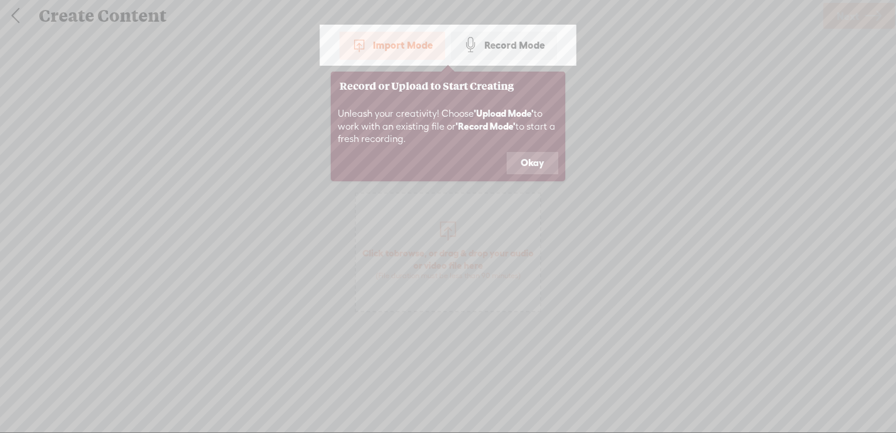  Describe the element at coordinates (448, 126) in the screenshot. I see `div: Unleash your creativity! Choose to work with an existing file or to start a fresh recording.` at that location.